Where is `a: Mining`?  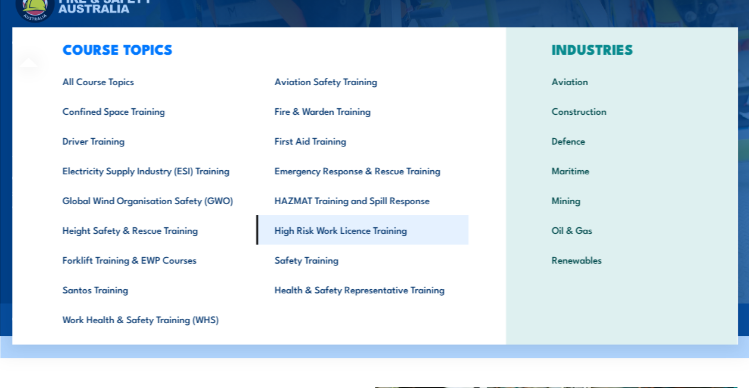 a: Mining is located at coordinates (621, 200).